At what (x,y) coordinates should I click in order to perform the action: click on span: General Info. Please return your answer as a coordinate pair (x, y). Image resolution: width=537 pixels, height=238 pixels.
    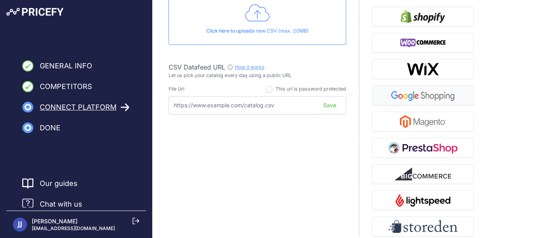
    Looking at the image, I should click on (66, 66).